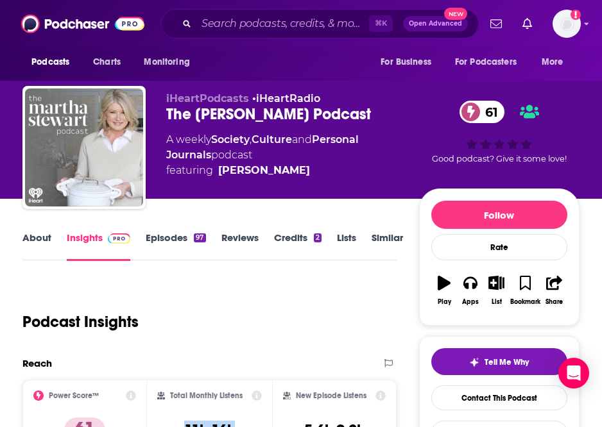 Image resolution: width=602 pixels, height=427 pixels. What do you see at coordinates (435, 24) in the screenshot?
I see `span: Open Advanced` at bounding box center [435, 24].